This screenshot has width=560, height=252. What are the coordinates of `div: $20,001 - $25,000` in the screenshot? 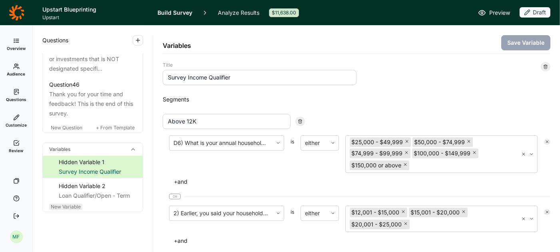 It's located at (376, 224).